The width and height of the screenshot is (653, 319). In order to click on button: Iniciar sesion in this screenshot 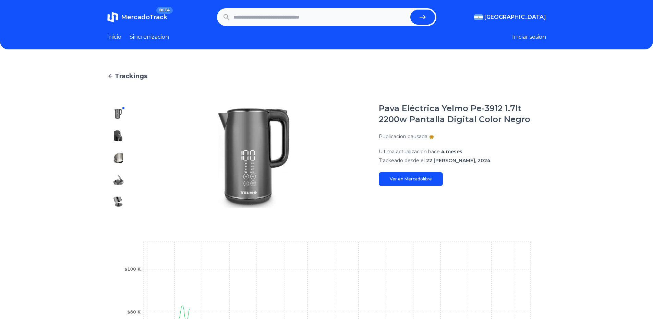, I will do `click(529, 37)`.